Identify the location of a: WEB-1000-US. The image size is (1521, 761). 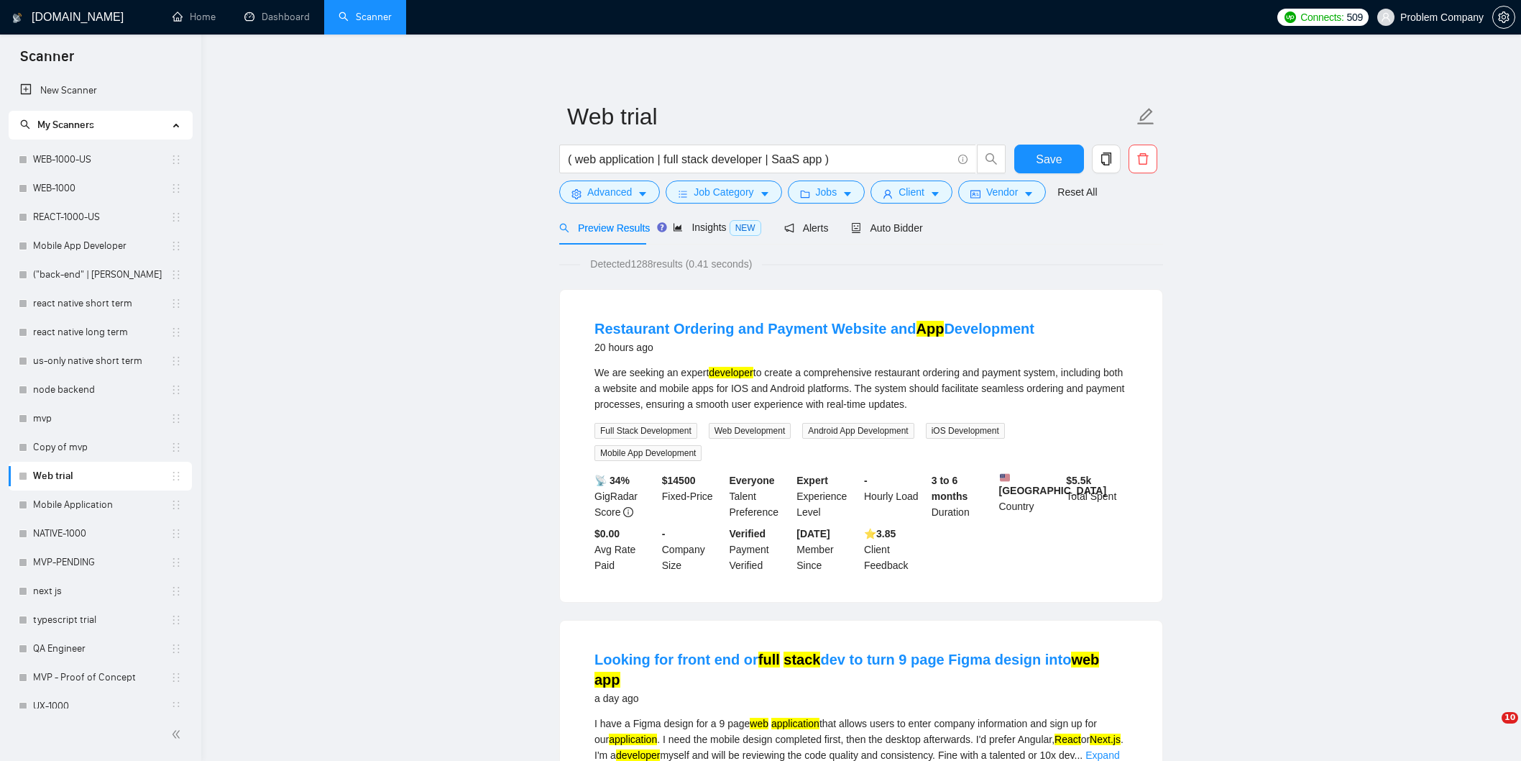
(101, 160).